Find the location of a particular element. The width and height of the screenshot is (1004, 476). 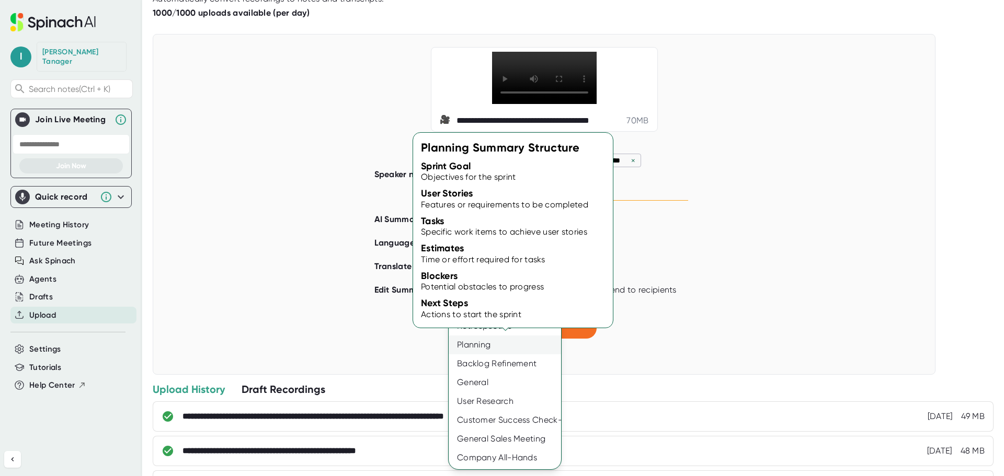

div: Customer Success Check-In is located at coordinates (504, 420).